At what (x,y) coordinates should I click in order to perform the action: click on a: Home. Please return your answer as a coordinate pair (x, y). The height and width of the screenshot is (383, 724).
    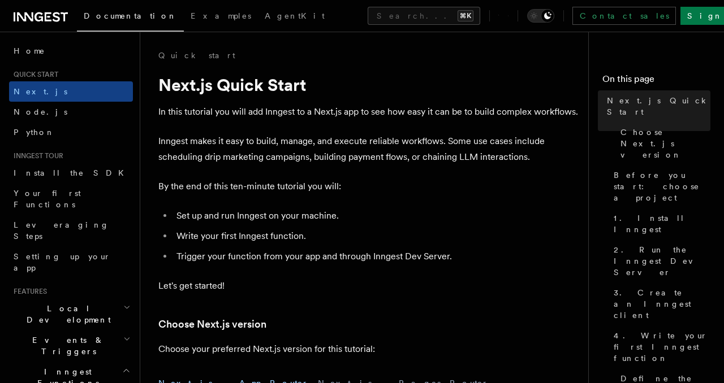
    Looking at the image, I should click on (71, 51).